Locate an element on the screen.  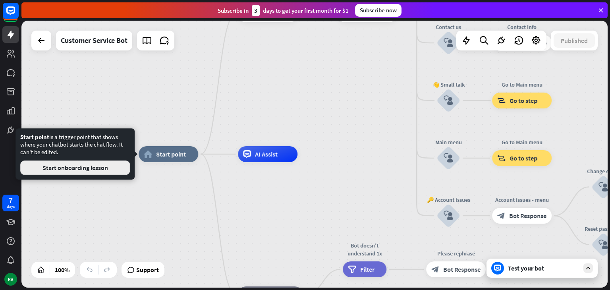
a: 7 days is located at coordinates (11, 203).